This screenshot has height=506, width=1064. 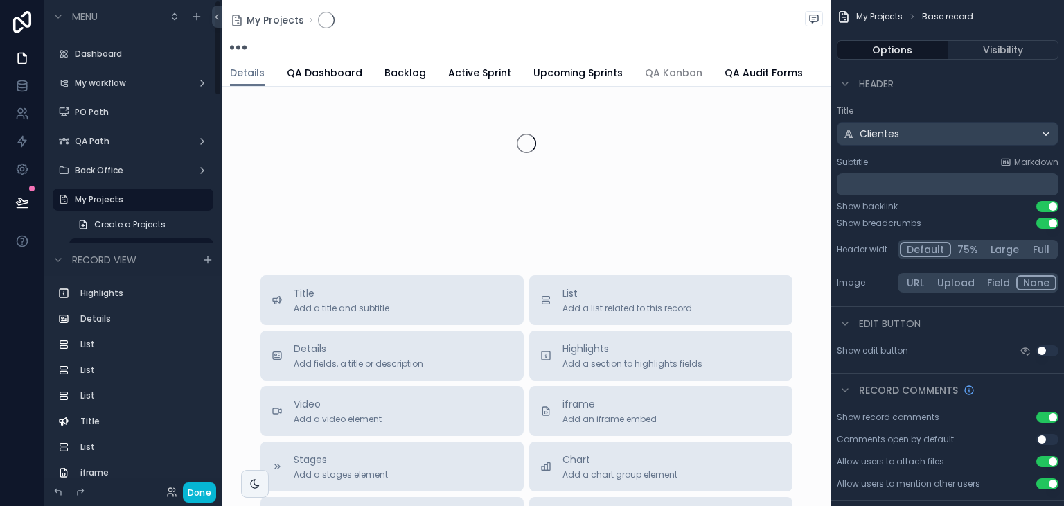 I want to click on label: Dashboard, so click(x=143, y=54).